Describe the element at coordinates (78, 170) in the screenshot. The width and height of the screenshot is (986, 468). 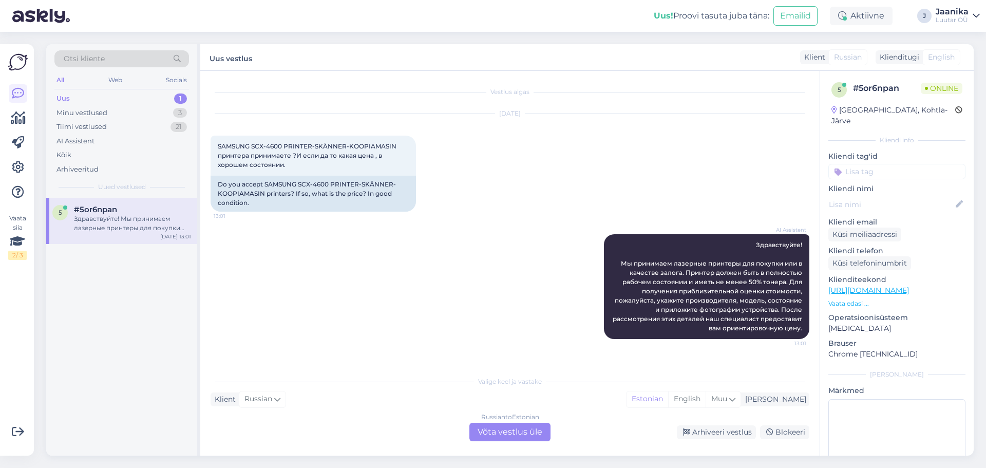
I see `div: Arhiveeritud` at that location.